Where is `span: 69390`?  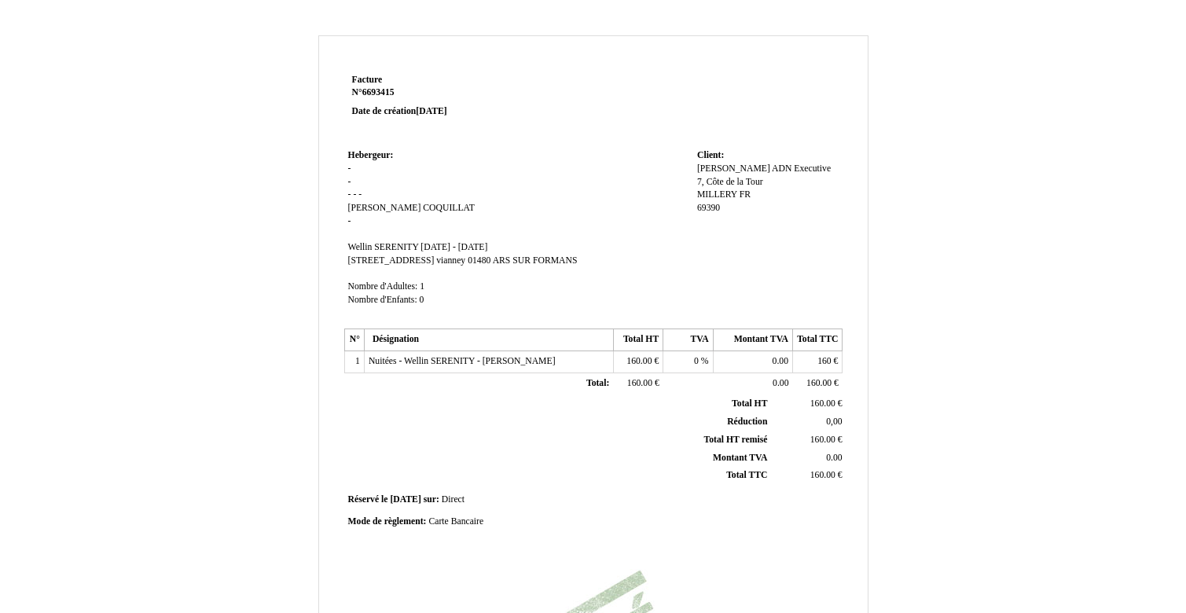 span: 69390 is located at coordinates (708, 207).